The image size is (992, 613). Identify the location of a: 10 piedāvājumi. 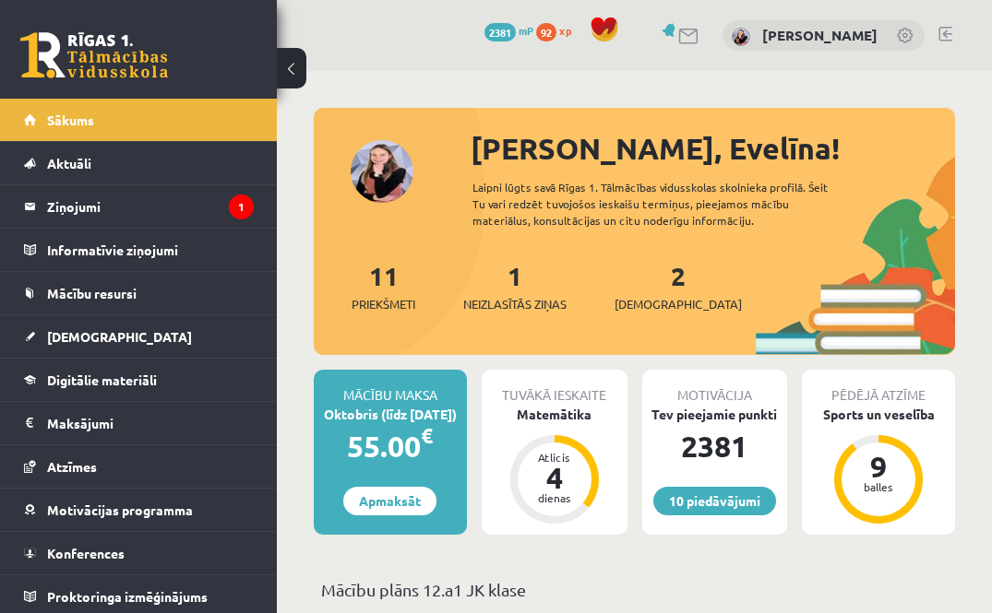
(714, 501).